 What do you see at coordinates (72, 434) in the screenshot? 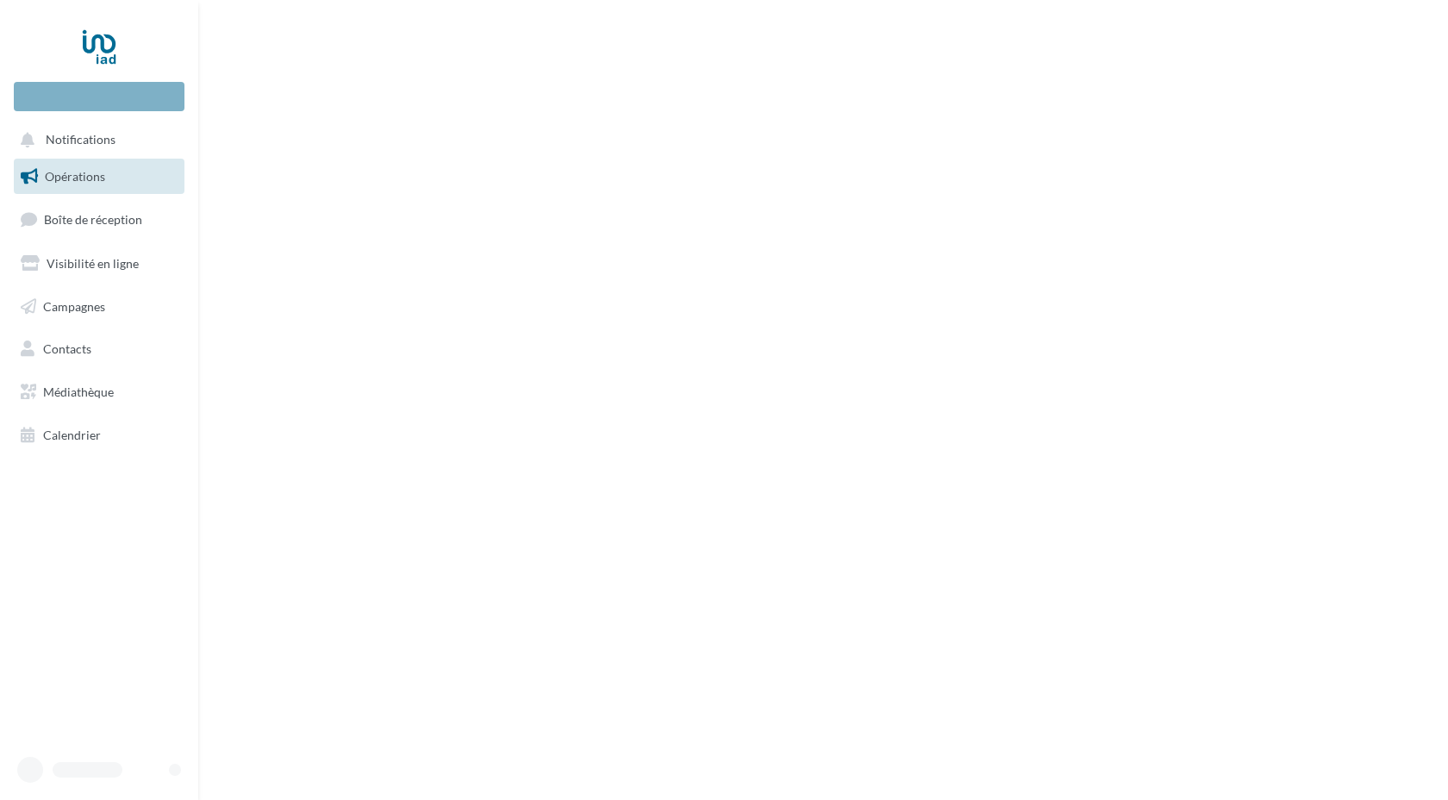
I see `span: Calendrier` at bounding box center [72, 434].